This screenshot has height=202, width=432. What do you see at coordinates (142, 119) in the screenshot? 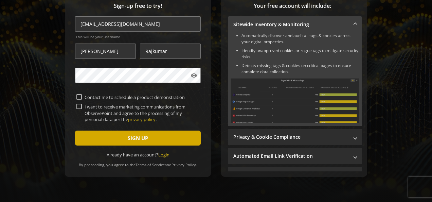
I see `a: privacy policy` at bounding box center [142, 119].